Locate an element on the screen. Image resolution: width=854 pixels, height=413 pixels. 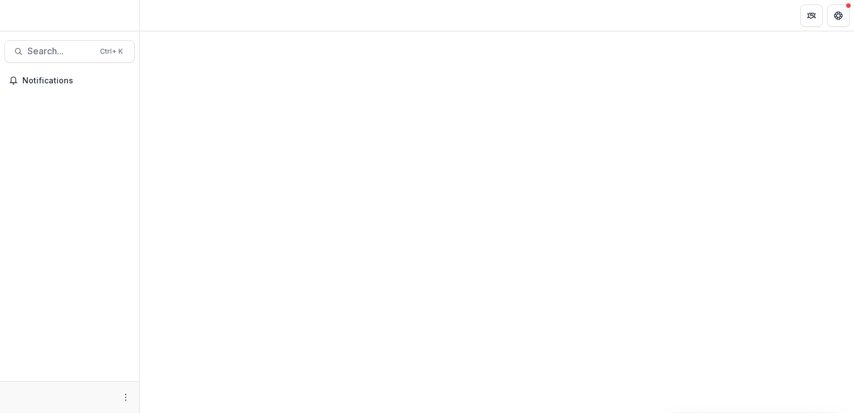
nav: breadcrumb is located at coordinates (168, 15).